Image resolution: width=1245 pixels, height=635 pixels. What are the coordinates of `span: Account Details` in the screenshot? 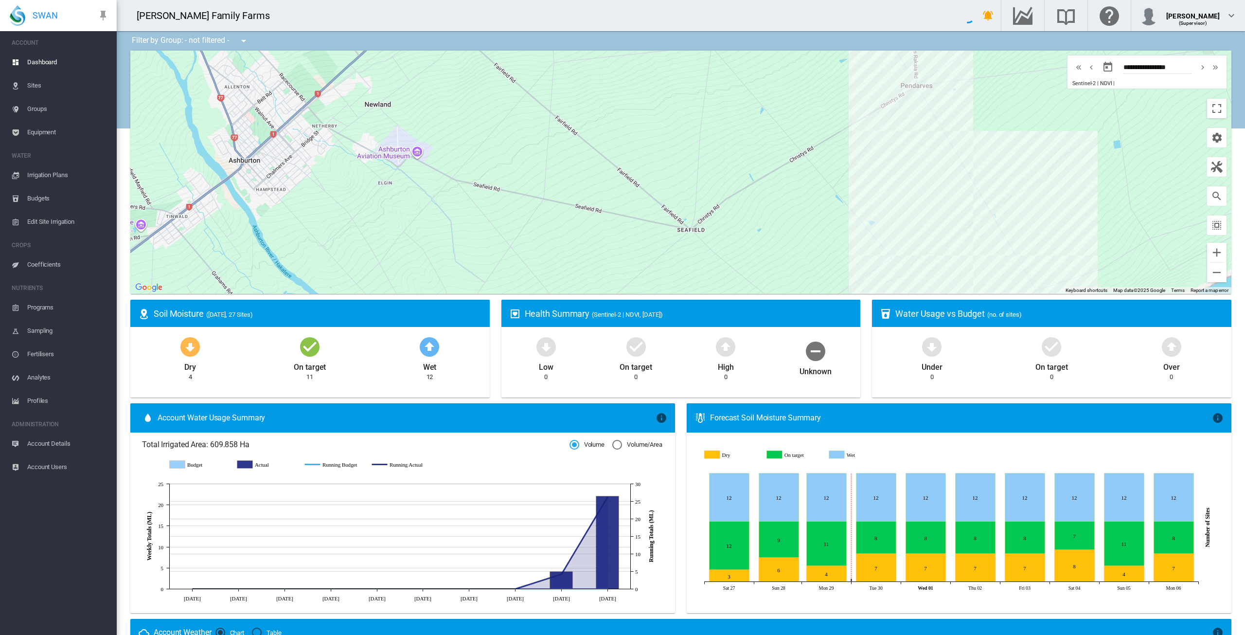 It's located at (68, 444).